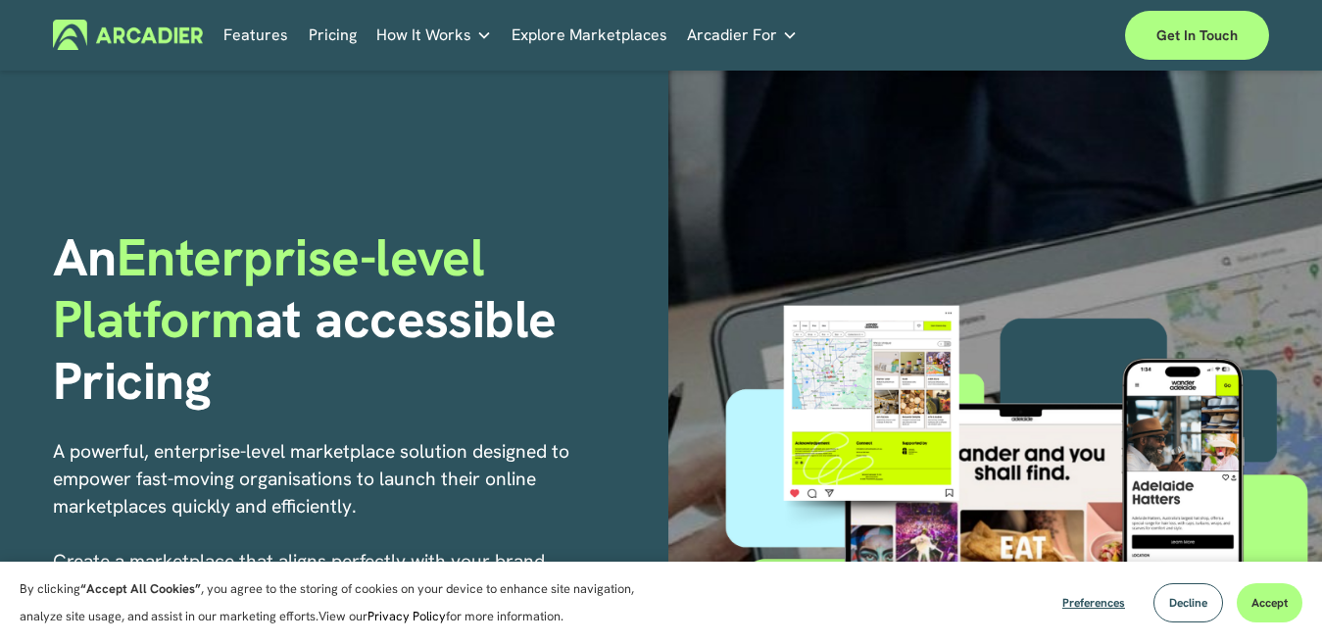 This screenshot has height=644, width=1322. I want to click on span: Preferences, so click(1094, 603).